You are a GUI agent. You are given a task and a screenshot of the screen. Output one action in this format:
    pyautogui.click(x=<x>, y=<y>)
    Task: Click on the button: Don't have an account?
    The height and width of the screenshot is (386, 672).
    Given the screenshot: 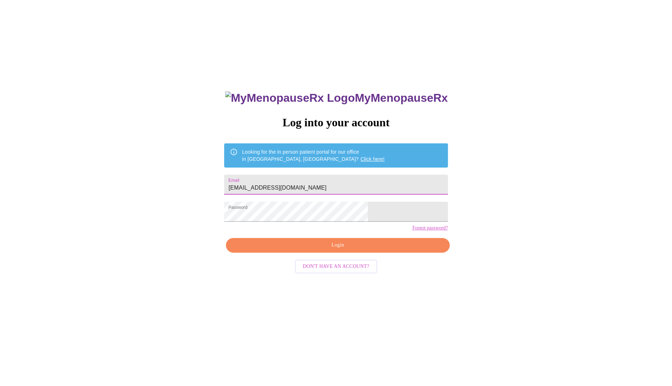 What is the action you would take?
    pyautogui.click(x=336, y=266)
    